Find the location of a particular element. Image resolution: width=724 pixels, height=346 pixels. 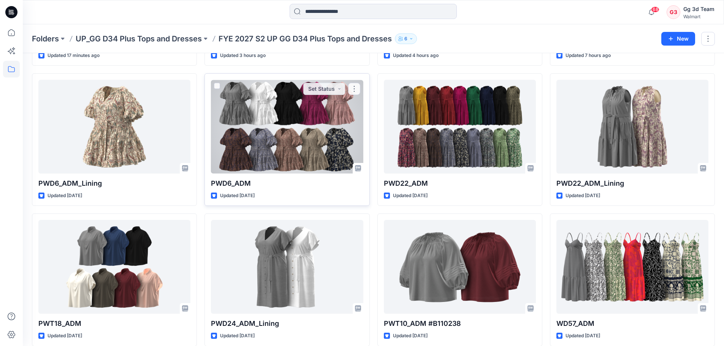

p: PWT18_ADM is located at coordinates (114, 324).